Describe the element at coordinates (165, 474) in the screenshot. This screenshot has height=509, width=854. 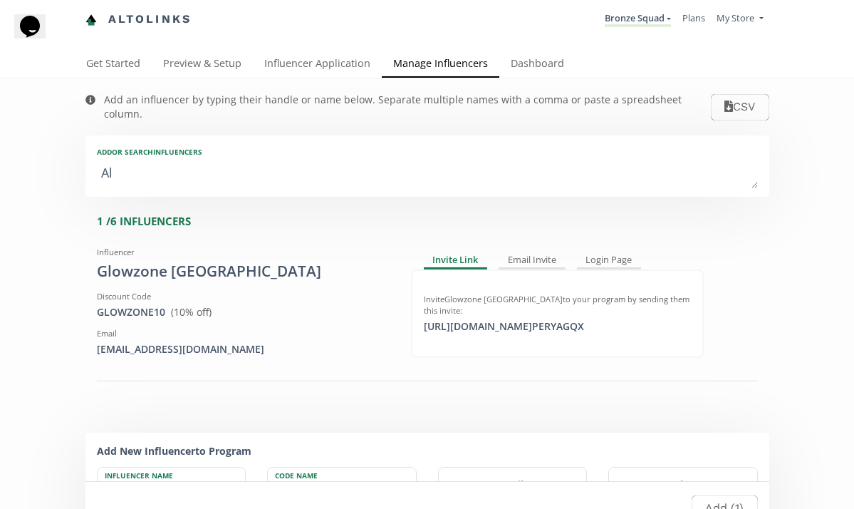
I see `label: Influencer Name` at that location.